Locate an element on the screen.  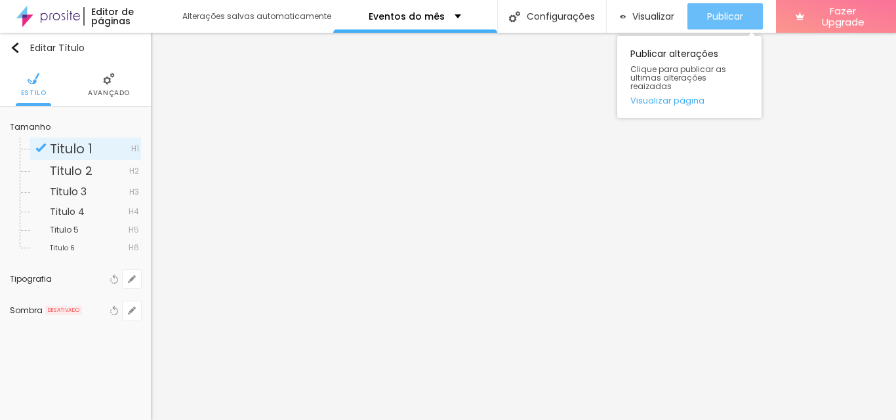
span: H4 is located at coordinates (134, 212).